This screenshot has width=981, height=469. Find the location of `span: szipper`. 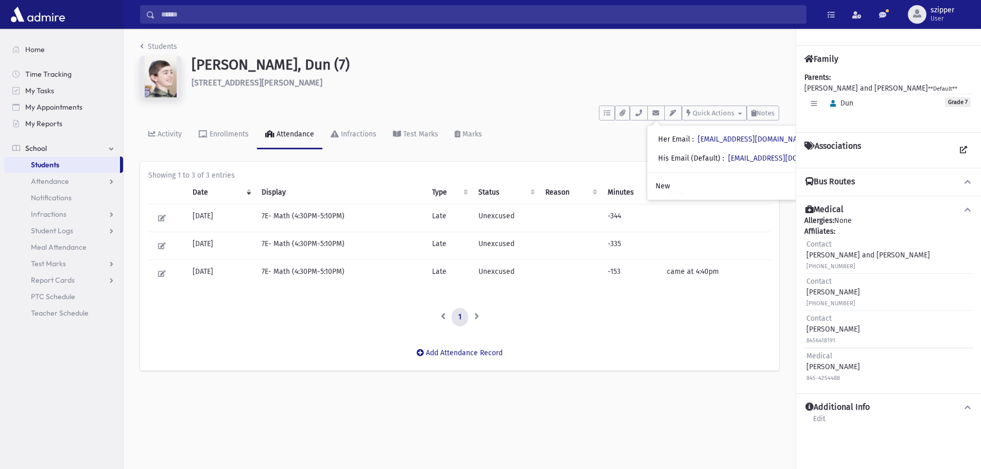

span: szipper is located at coordinates (942, 10).